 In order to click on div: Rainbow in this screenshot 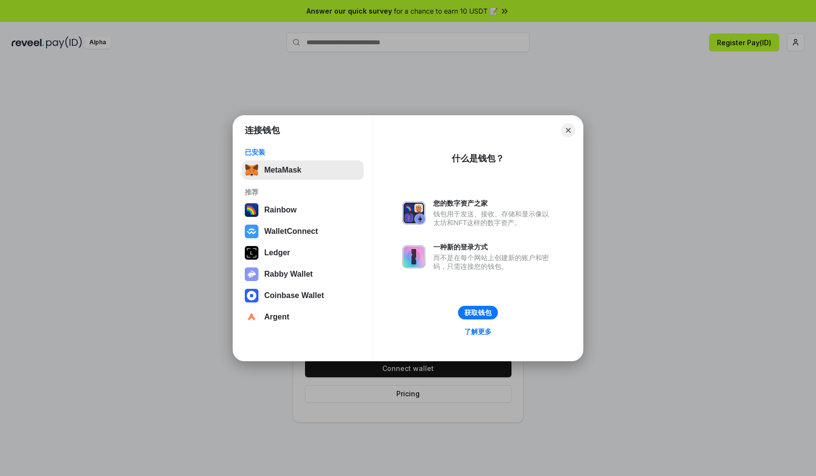, I will do `click(280, 210)`.